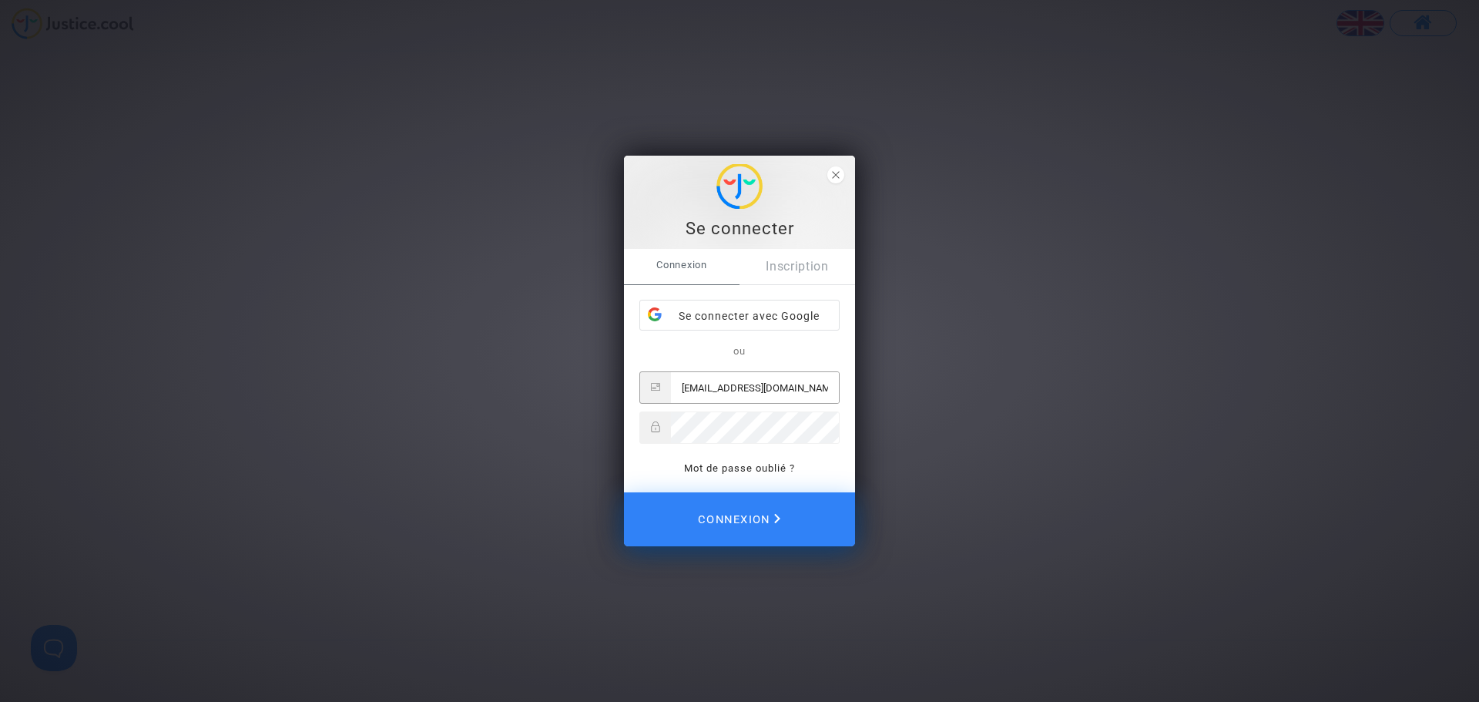 Image resolution: width=1479 pixels, height=702 pixels. Describe the element at coordinates (739, 316) in the screenshot. I see `div: Se connecter avec Google` at that location.